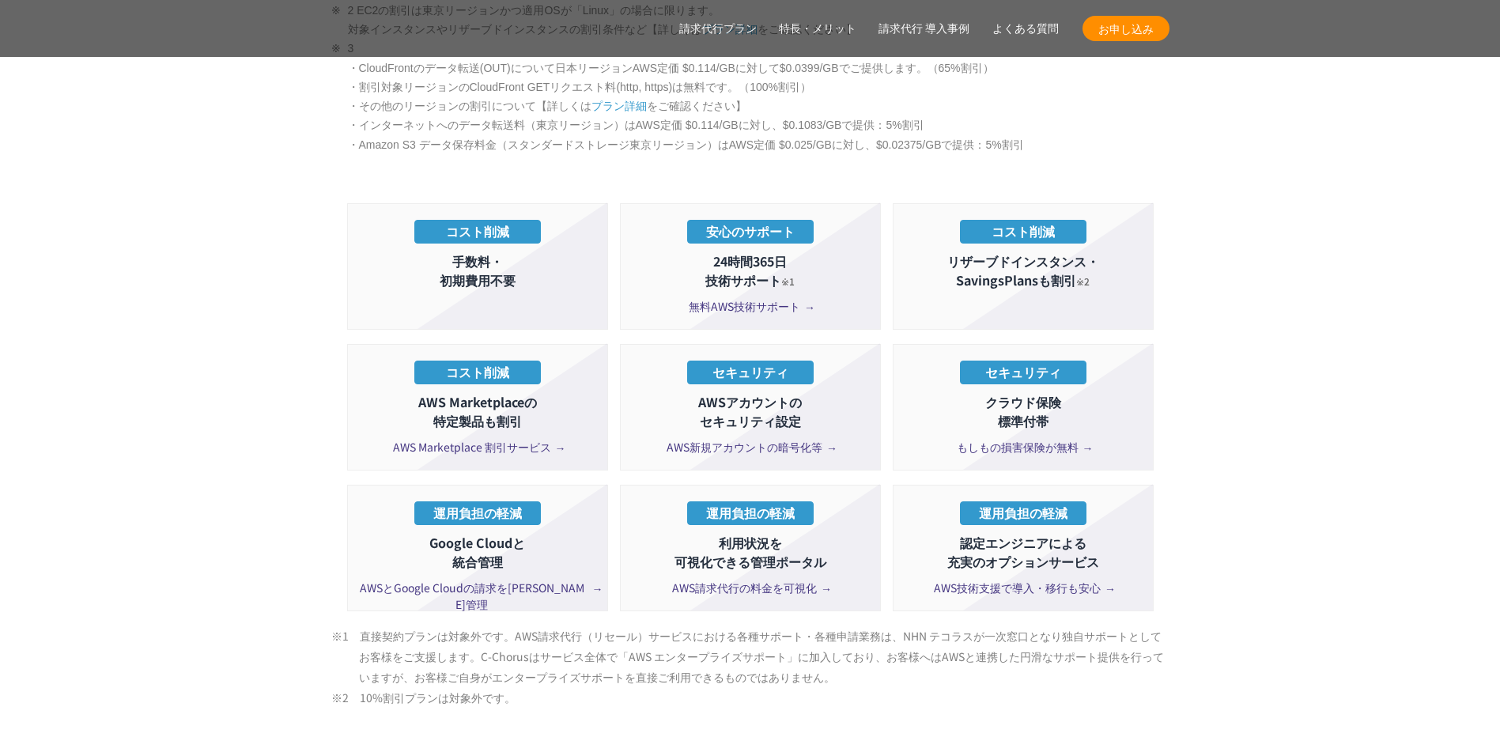 The image size is (1500, 737). What do you see at coordinates (1082, 281) in the screenshot?
I see `span: ※2` at bounding box center [1082, 281].